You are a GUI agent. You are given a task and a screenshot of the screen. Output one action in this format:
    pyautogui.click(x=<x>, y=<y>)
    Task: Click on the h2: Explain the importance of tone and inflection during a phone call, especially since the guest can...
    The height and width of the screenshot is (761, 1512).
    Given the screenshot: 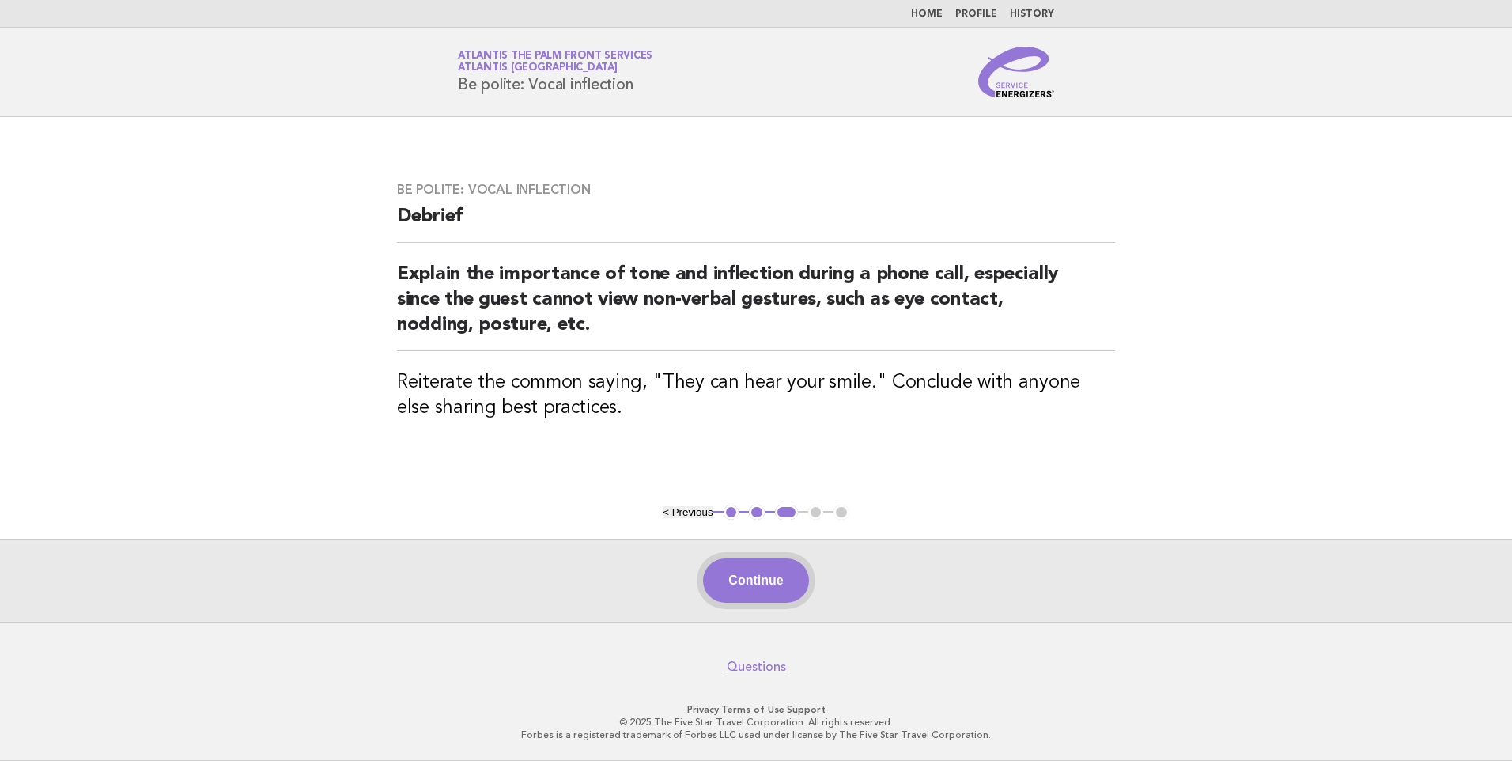 What is the action you would take?
    pyautogui.click(x=756, y=306)
    